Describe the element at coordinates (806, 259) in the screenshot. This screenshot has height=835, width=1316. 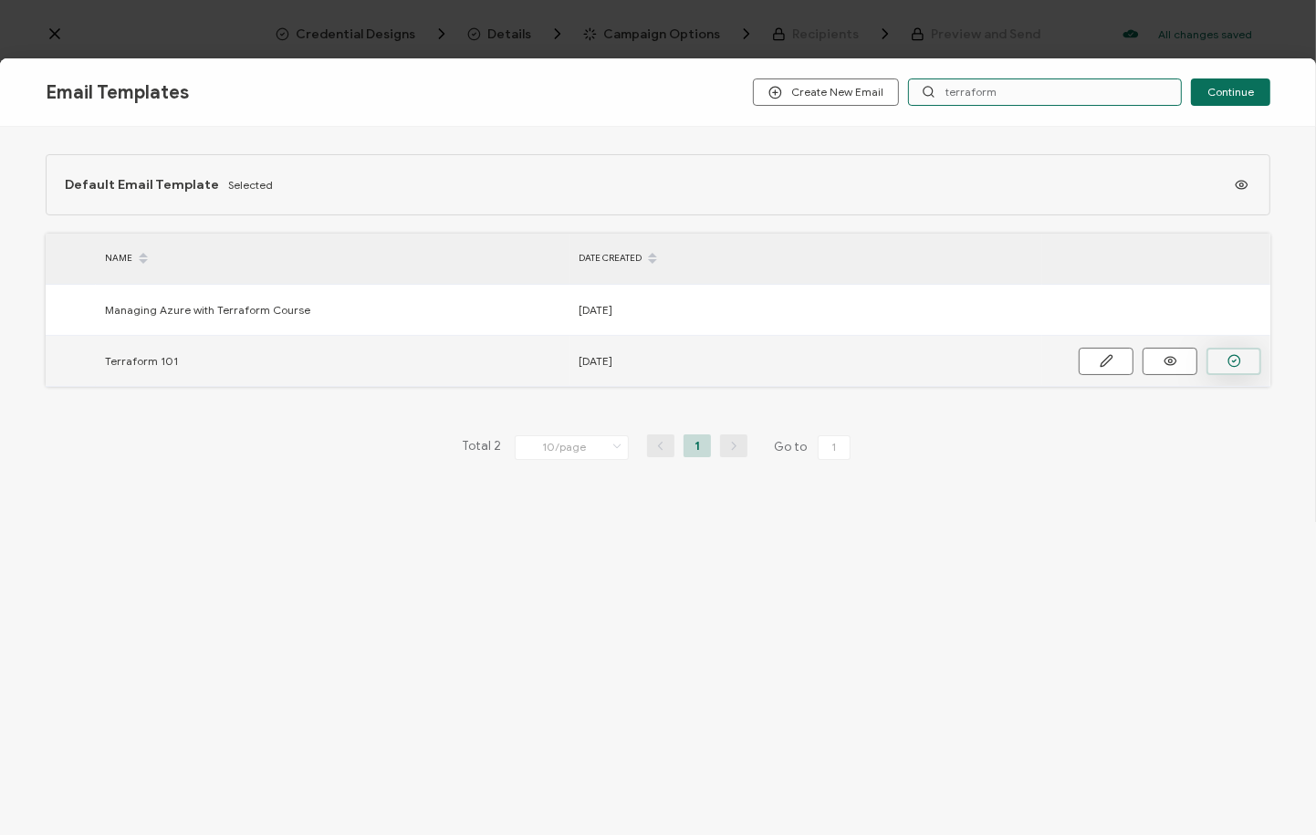
I see `div: DATE CREATED` at that location.